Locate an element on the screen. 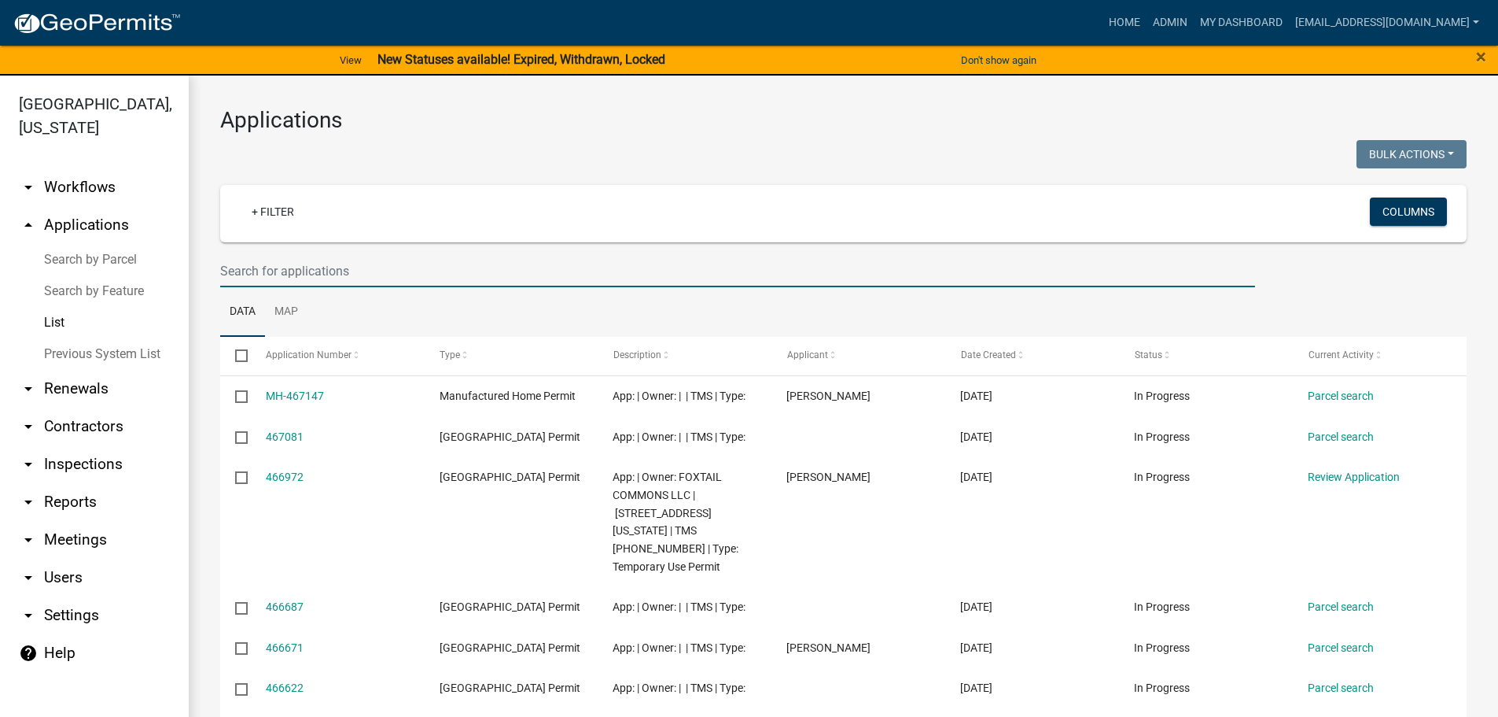  a: Data is located at coordinates (242, 312).